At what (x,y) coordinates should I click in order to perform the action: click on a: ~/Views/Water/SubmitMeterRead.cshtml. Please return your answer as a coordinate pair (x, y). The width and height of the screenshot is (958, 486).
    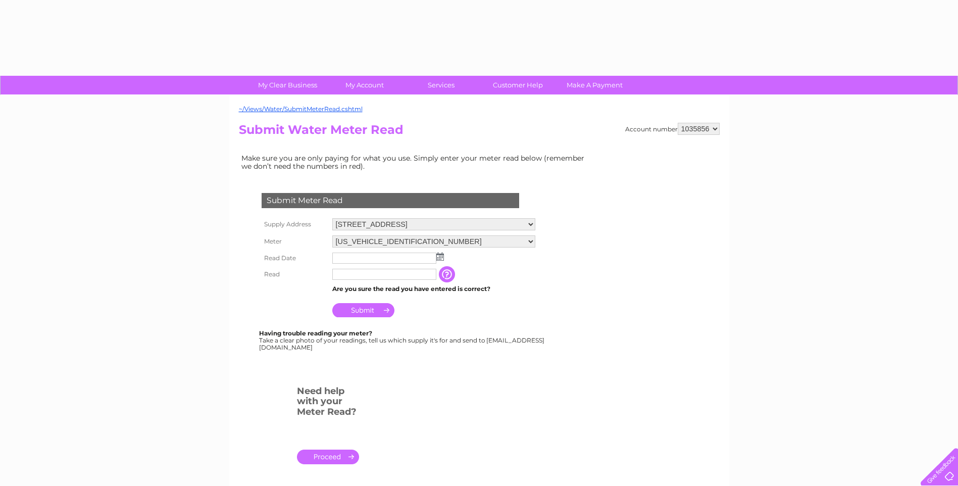
    Looking at the image, I should click on (300, 109).